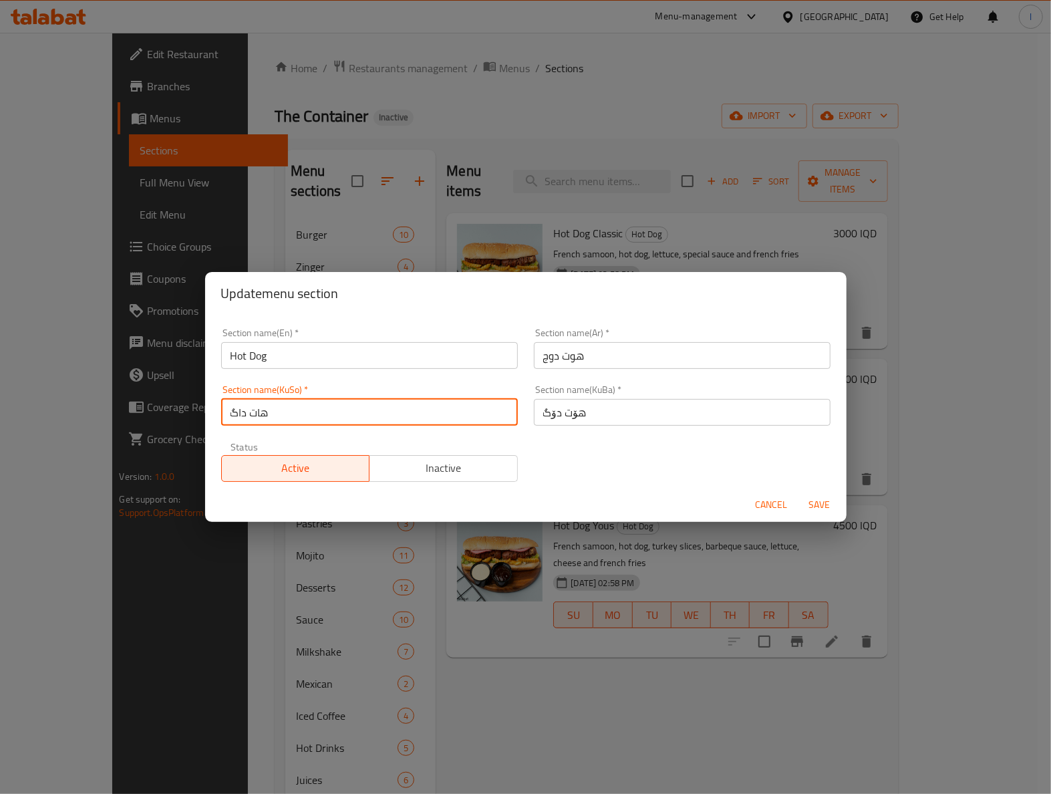  I want to click on button: Inactive, so click(443, 468).